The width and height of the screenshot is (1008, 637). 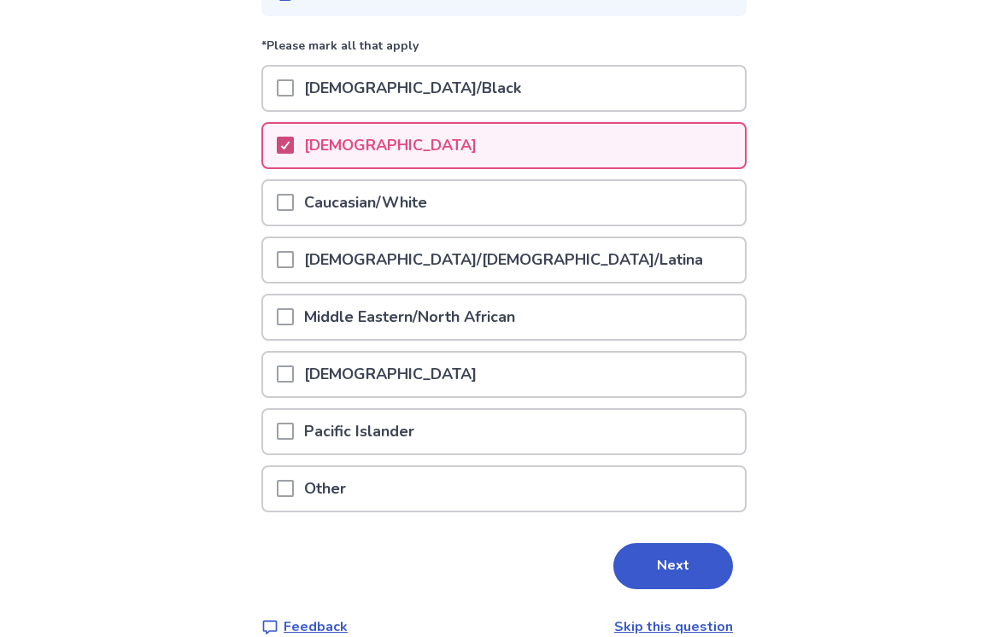 I want to click on p: Other, so click(x=325, y=489).